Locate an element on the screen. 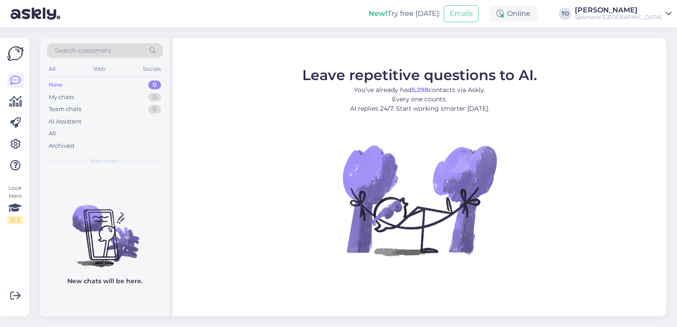  div: Online is located at coordinates (514, 14).